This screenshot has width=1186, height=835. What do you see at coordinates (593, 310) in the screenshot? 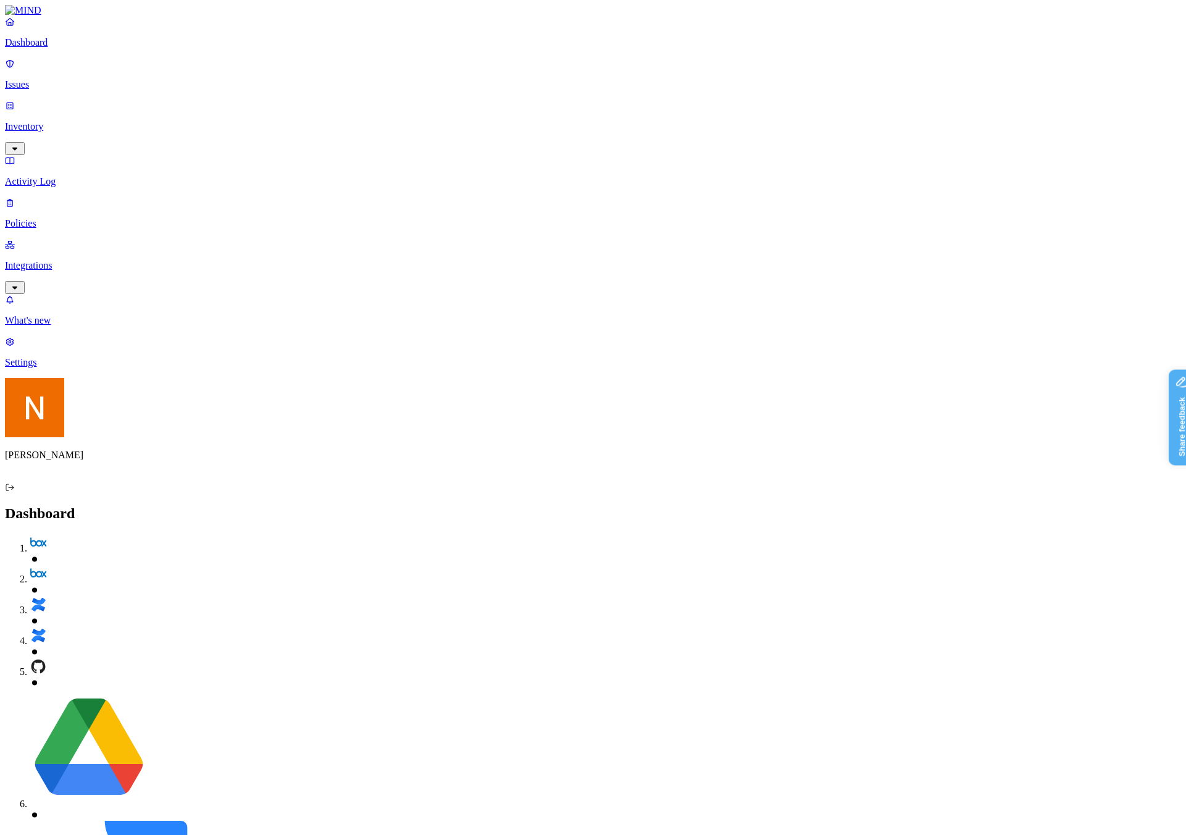
I see `a: What's new` at bounding box center [593, 310].